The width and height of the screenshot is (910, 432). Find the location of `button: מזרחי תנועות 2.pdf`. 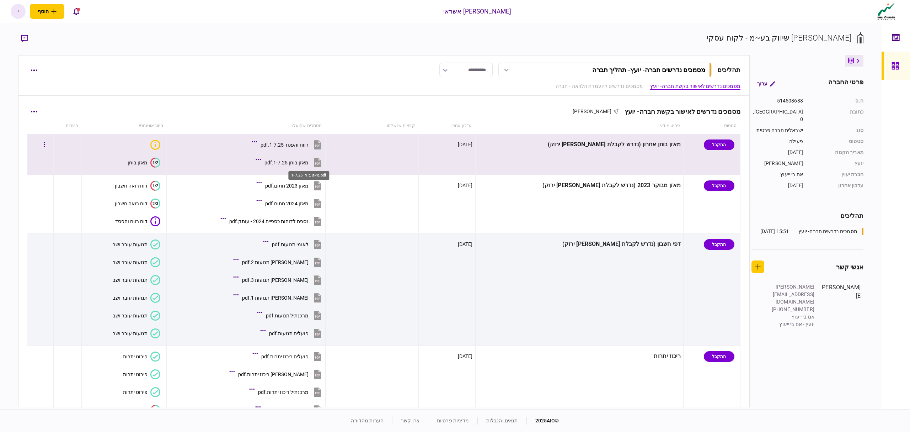

button: מזרחי תנועות 2.pdf is located at coordinates (279, 262).